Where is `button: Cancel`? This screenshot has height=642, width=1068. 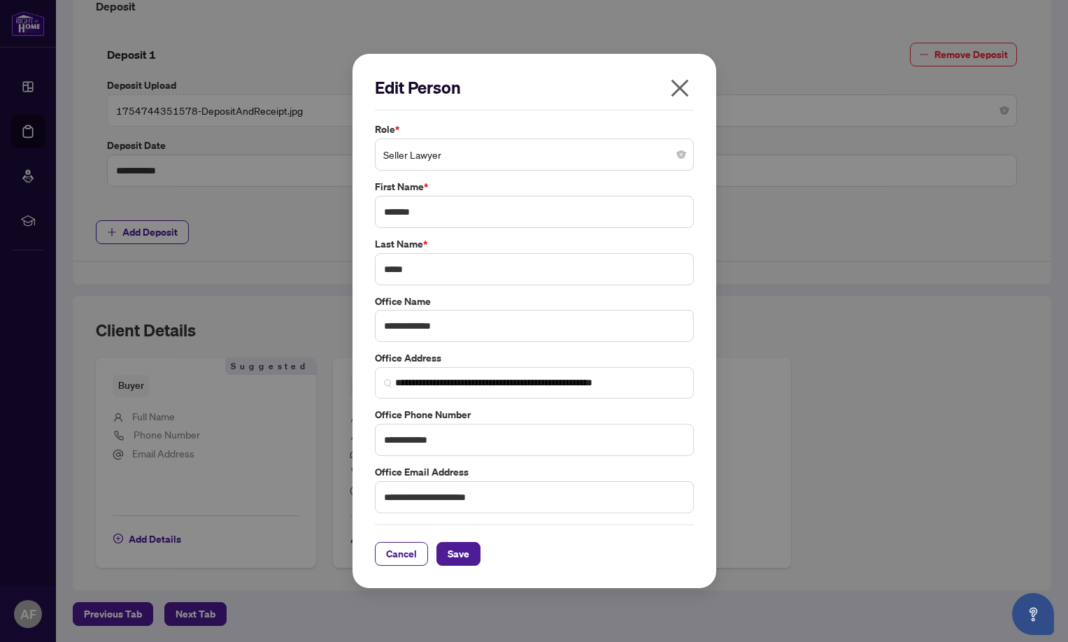
button: Cancel is located at coordinates (402, 554).